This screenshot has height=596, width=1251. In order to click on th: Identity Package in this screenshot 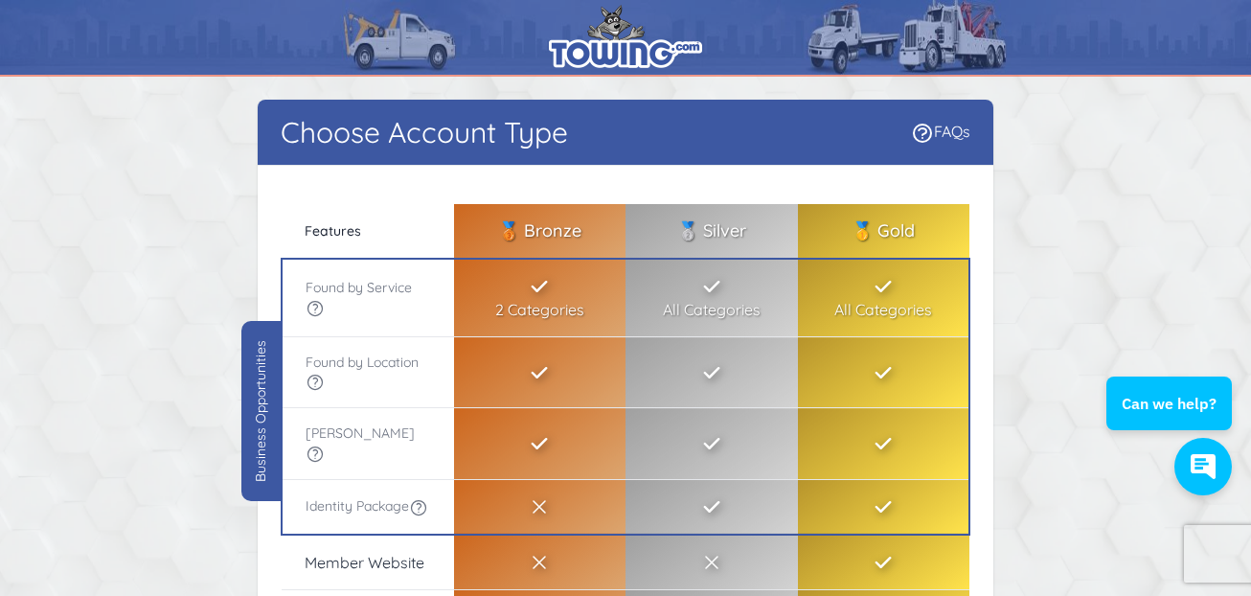, I will do `click(368, 507)`.